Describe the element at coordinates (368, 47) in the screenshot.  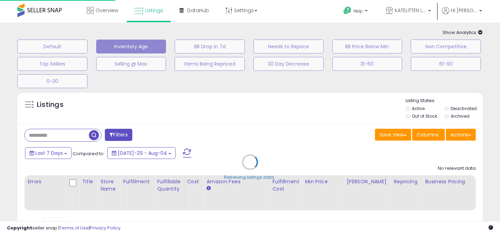
I see `button: BB Price Below Min` at that location.